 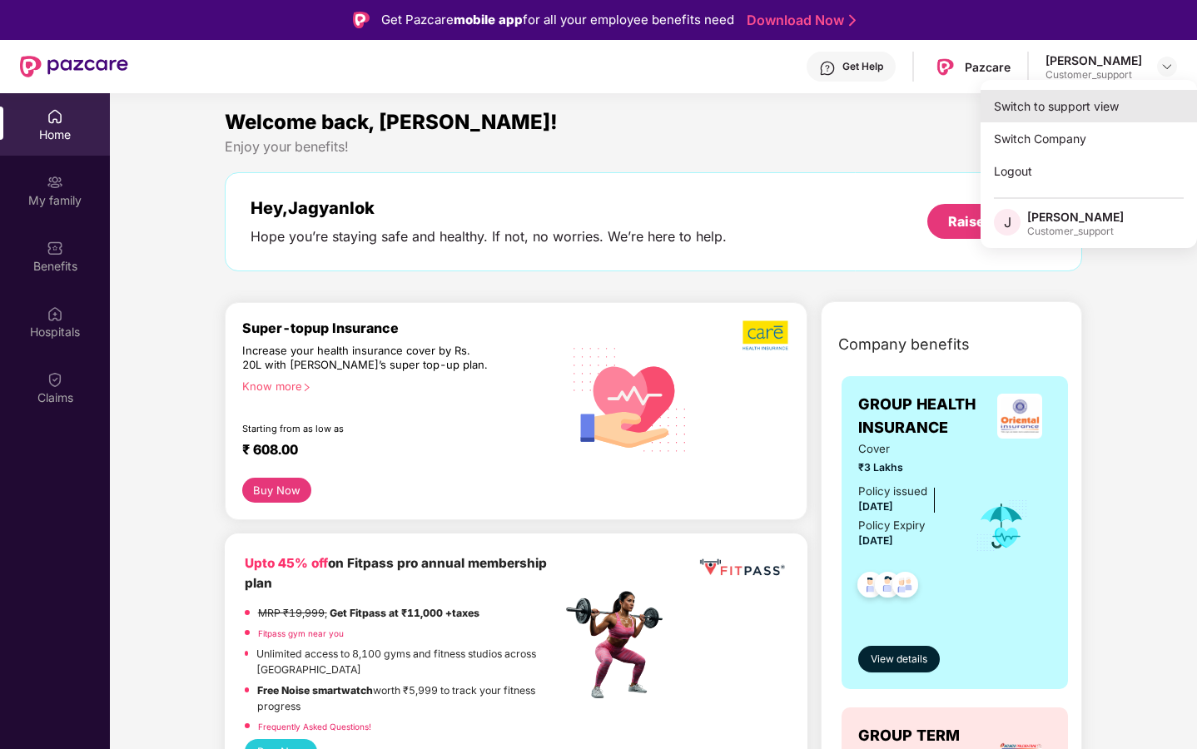 What do you see at coordinates (922, 416) in the screenshot?
I see `span: GROUP HEALTH INSURANCE` at bounding box center [922, 416].